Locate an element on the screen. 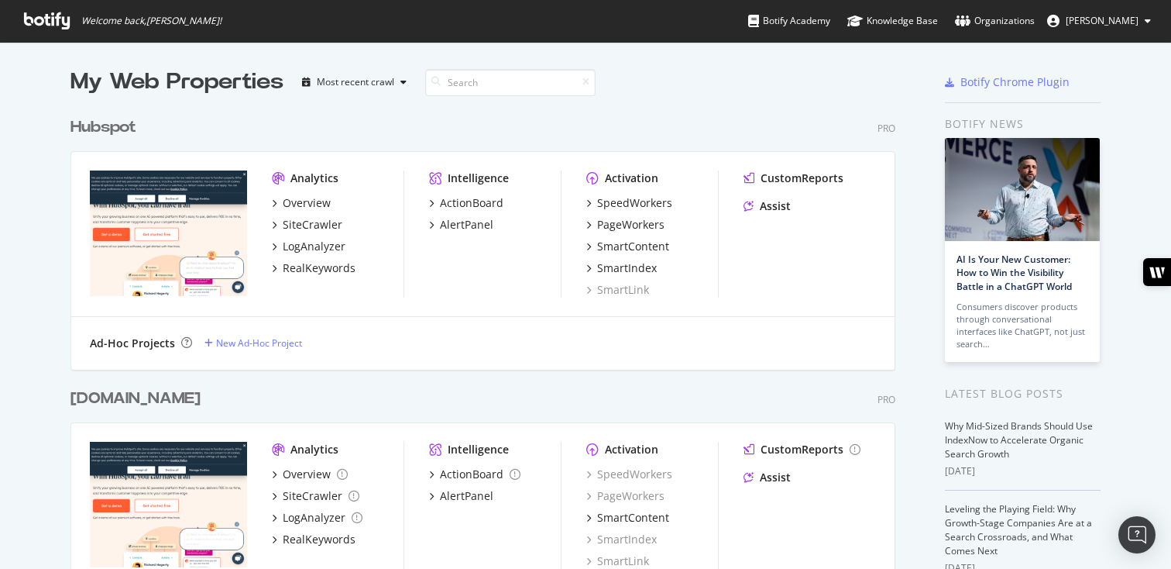 The width and height of the screenshot is (1171, 569). div: Knowledge Base is located at coordinates (892, 21).